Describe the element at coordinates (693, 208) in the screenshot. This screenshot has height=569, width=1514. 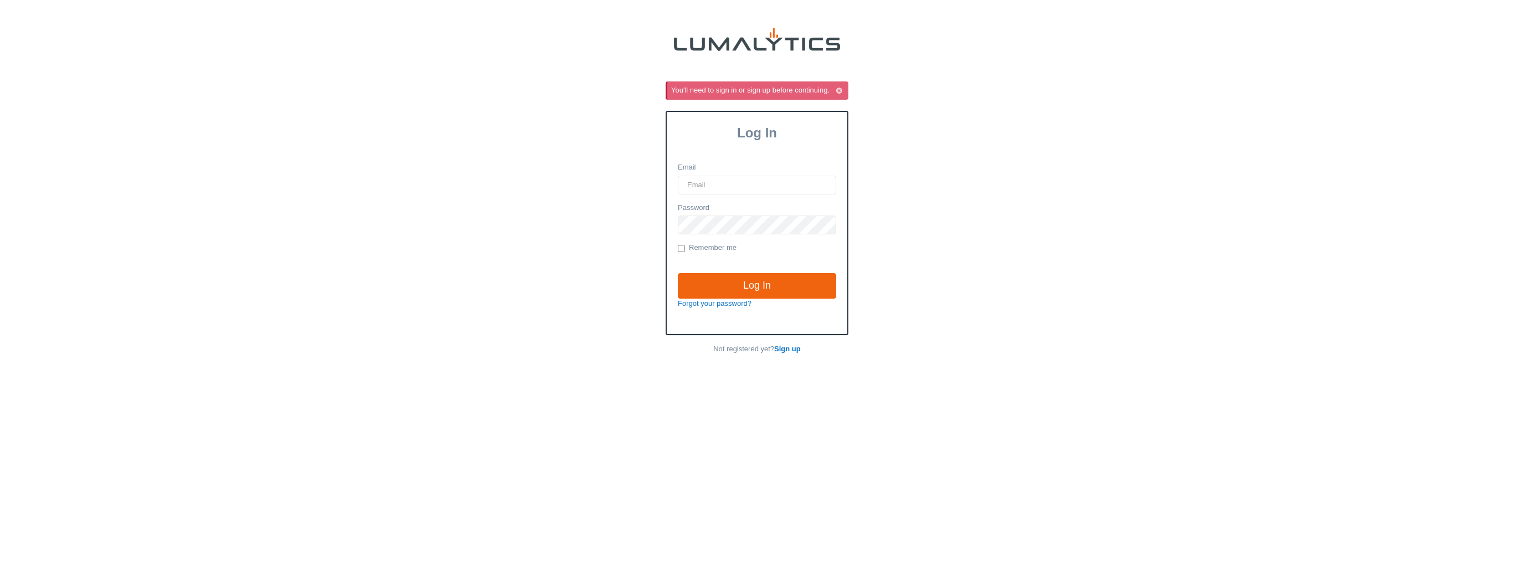
I see `label: Password` at that location.